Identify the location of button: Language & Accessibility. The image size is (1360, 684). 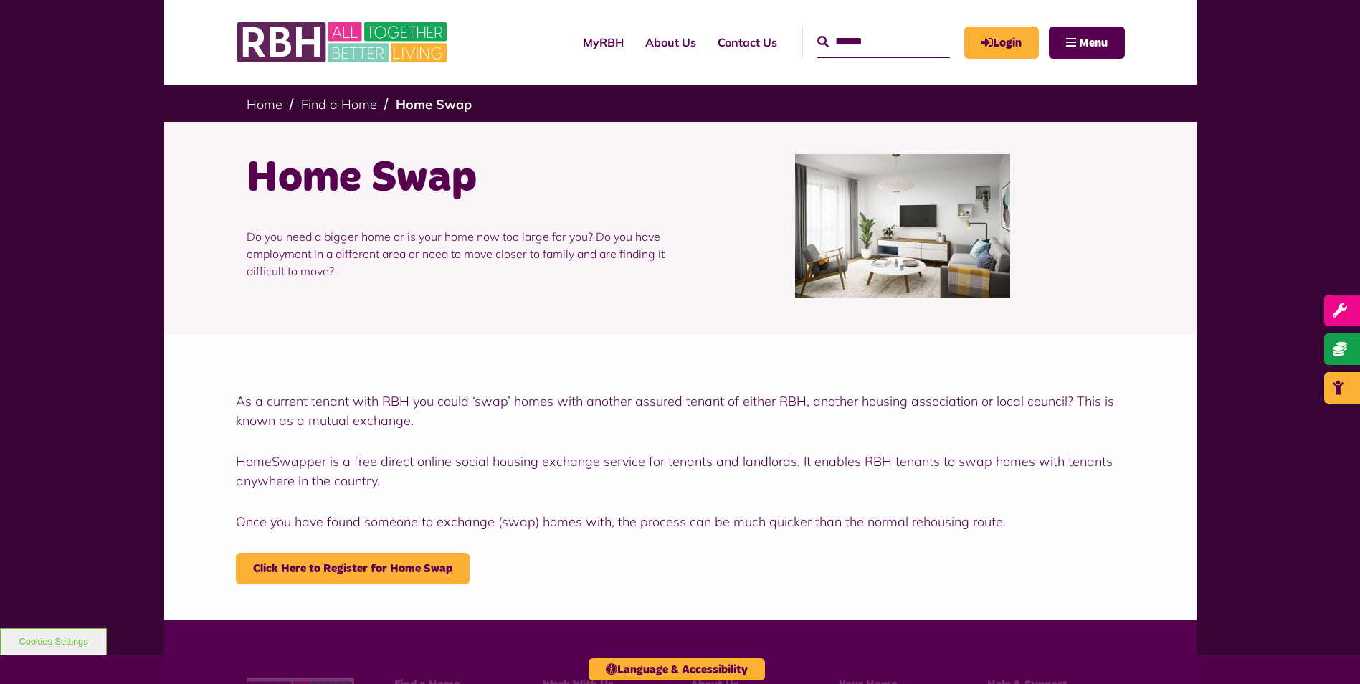
(677, 669).